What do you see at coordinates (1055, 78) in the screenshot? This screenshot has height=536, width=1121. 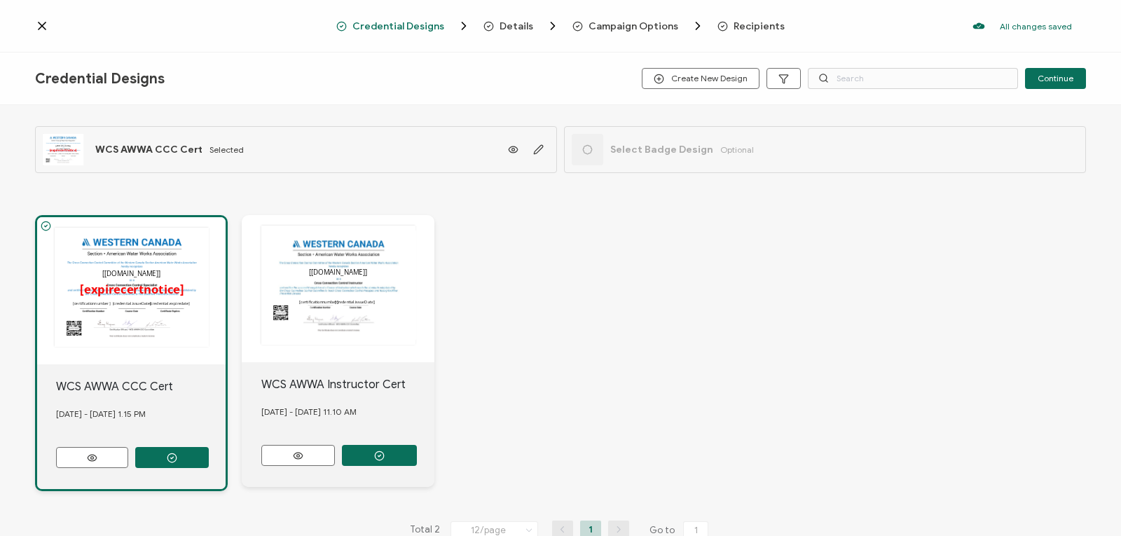 I see `button: Continue` at bounding box center [1055, 78].